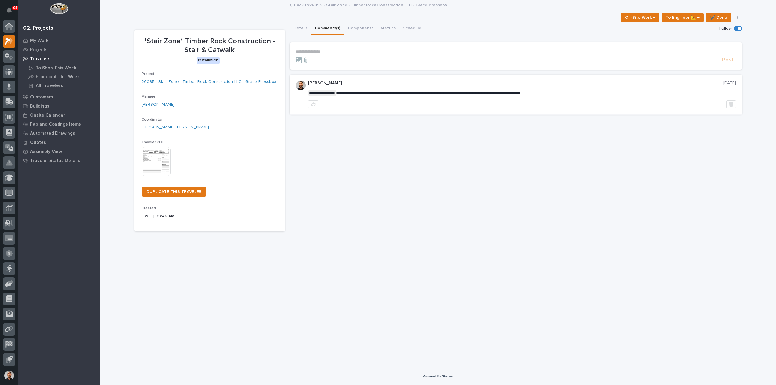 Image resolution: width=776 pixels, height=385 pixels. I want to click on a: DUPLICATE THIS TRAVELER, so click(174, 192).